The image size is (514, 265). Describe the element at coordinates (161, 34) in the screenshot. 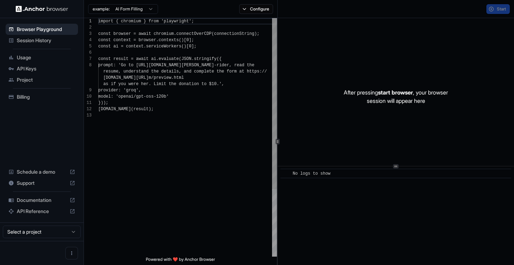

I see `span: const browser = await chromium.connectOverCDP(conn` at that location.